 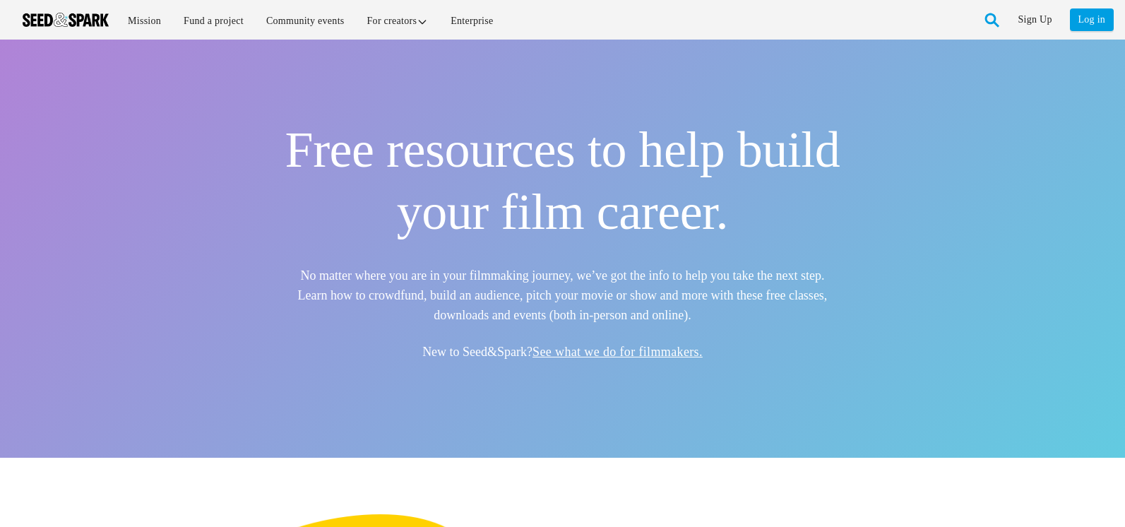 I want to click on a: Community events, so click(x=305, y=20).